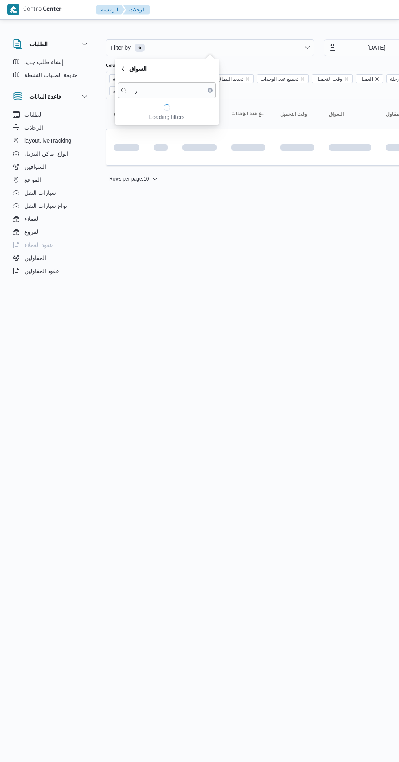  What do you see at coordinates (33, 180) in the screenshot?
I see `span: المواقع` at bounding box center [33, 180].